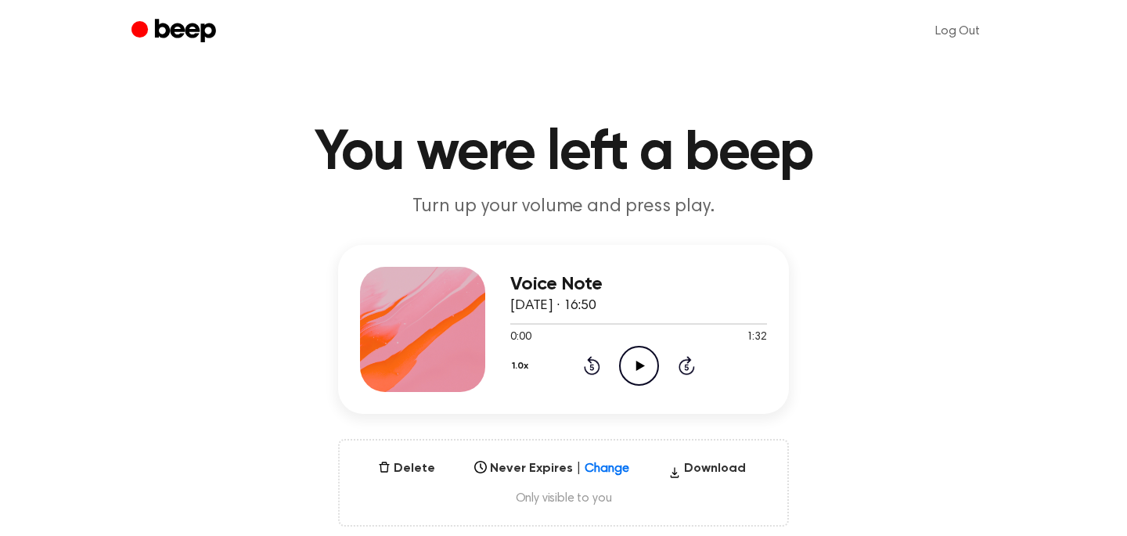  Describe the element at coordinates (639, 284) in the screenshot. I see `h3: Voice Note` at that location.